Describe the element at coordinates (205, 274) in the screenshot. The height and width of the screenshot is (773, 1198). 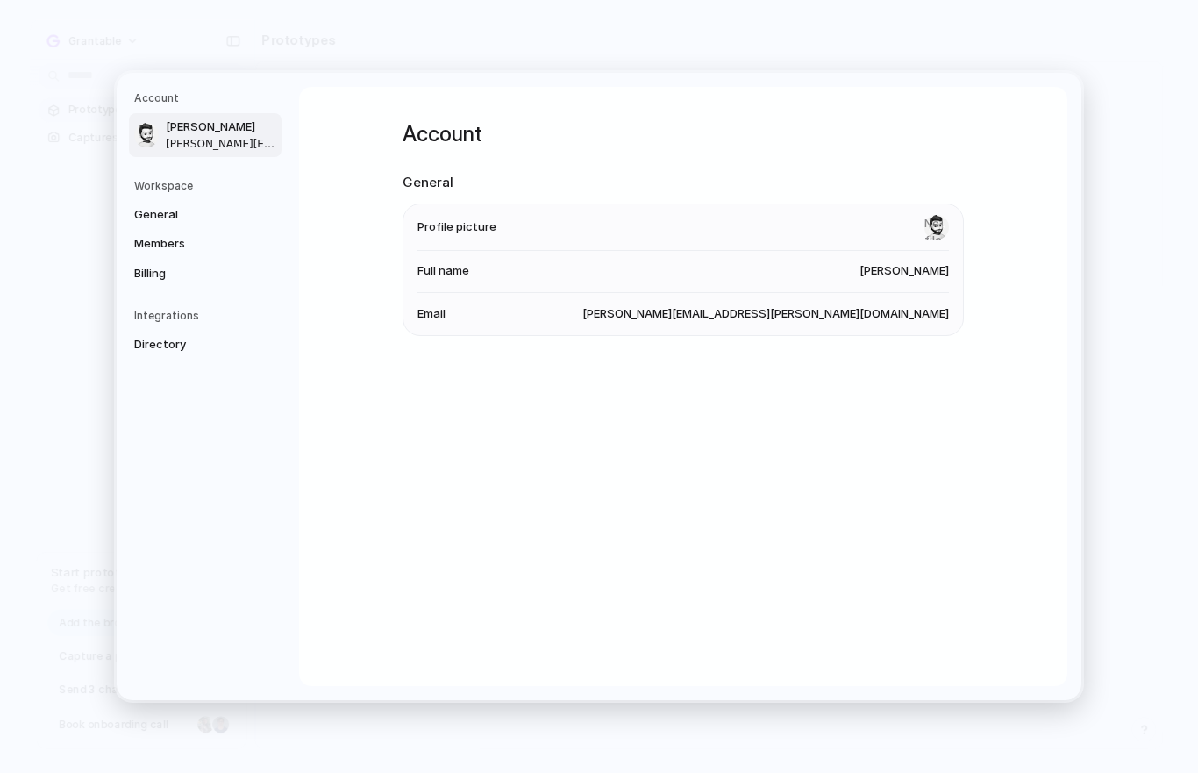
I see `a: Billing` at that location.